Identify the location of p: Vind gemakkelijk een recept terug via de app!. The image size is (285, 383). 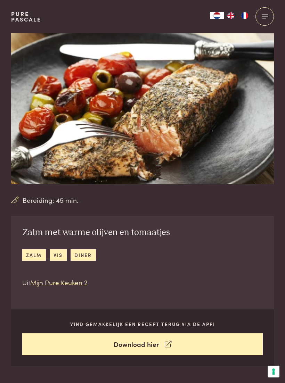
(142, 324).